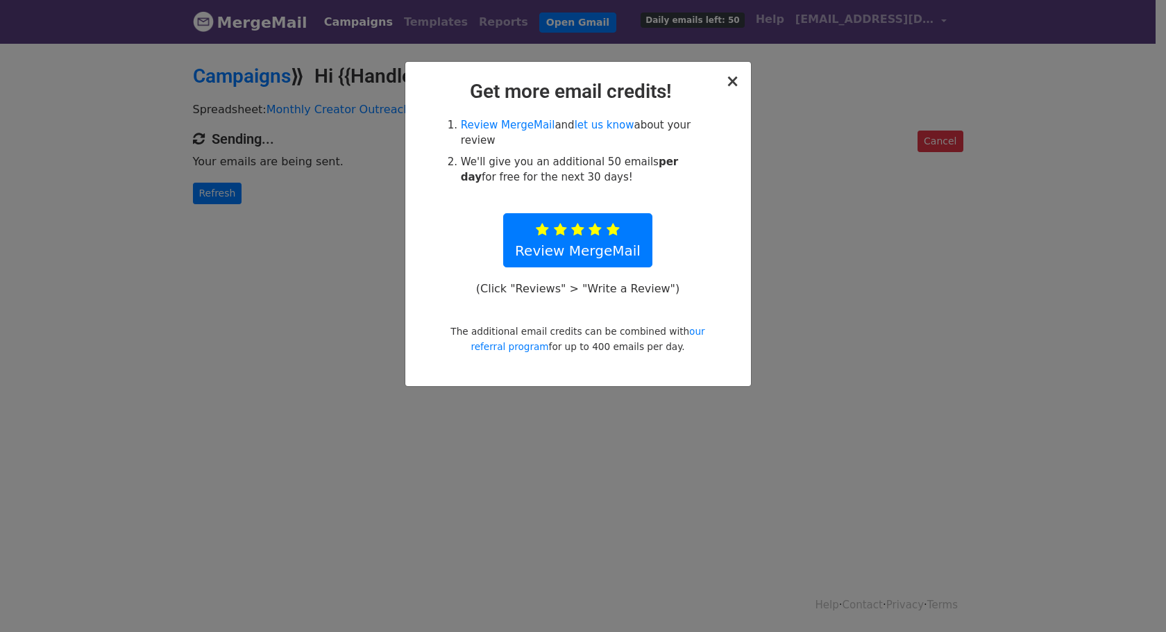 Image resolution: width=1166 pixels, height=632 pixels. What do you see at coordinates (586, 133) in the screenshot?
I see `li: and about your review` at bounding box center [586, 133].